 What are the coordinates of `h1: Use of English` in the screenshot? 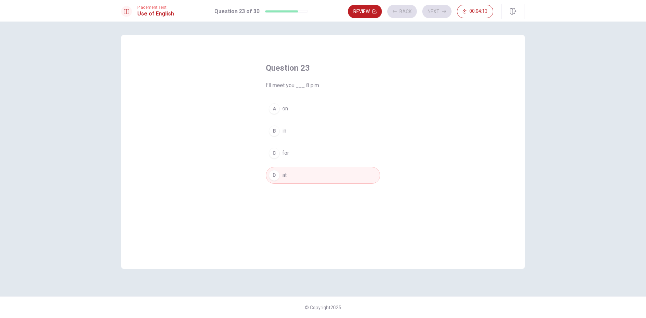 It's located at (155, 14).